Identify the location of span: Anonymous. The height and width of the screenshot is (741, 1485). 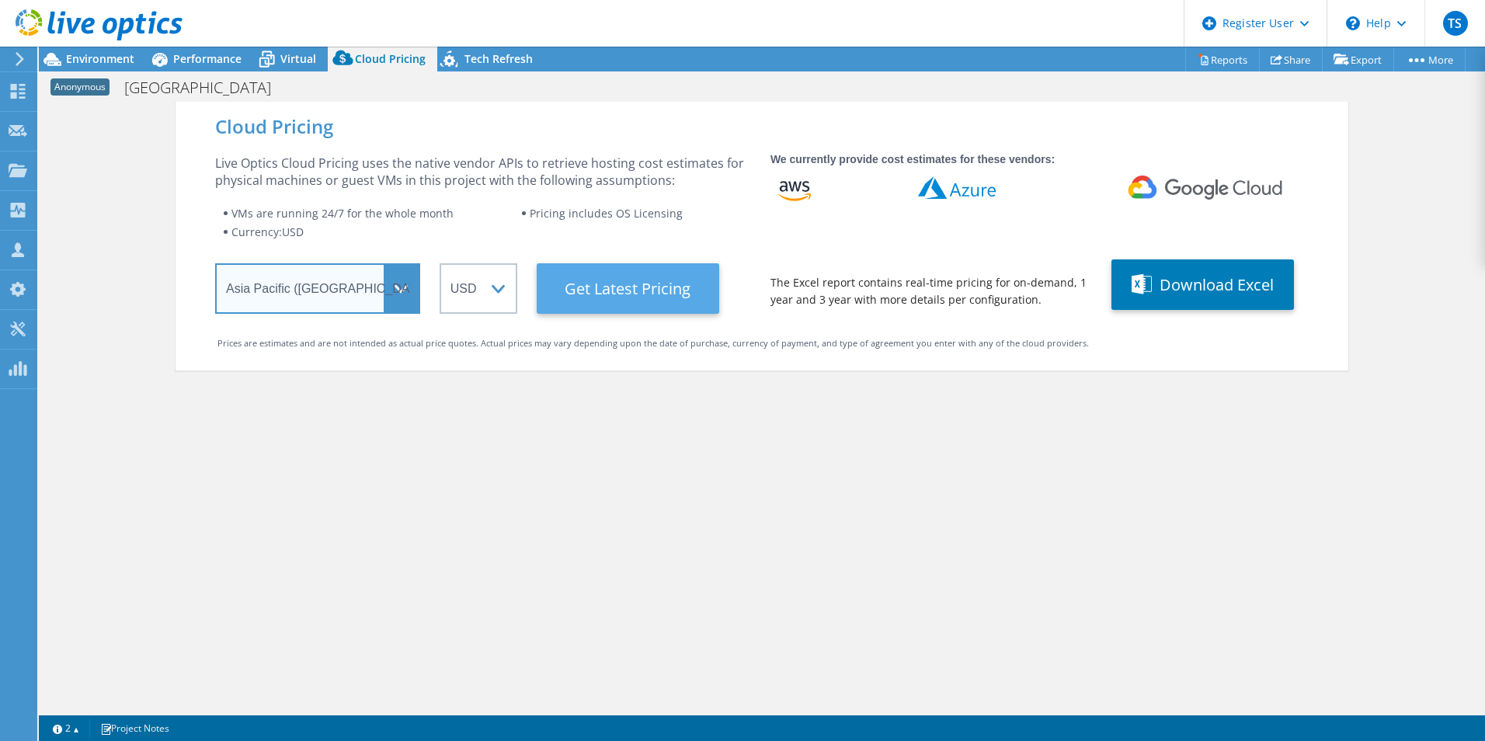
(80, 87).